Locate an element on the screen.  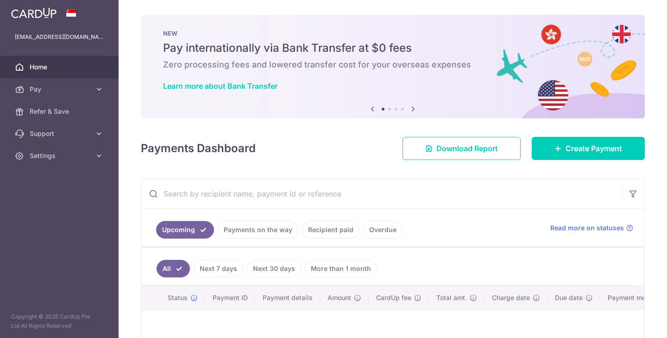
span: Download Report is located at coordinates (467, 149).